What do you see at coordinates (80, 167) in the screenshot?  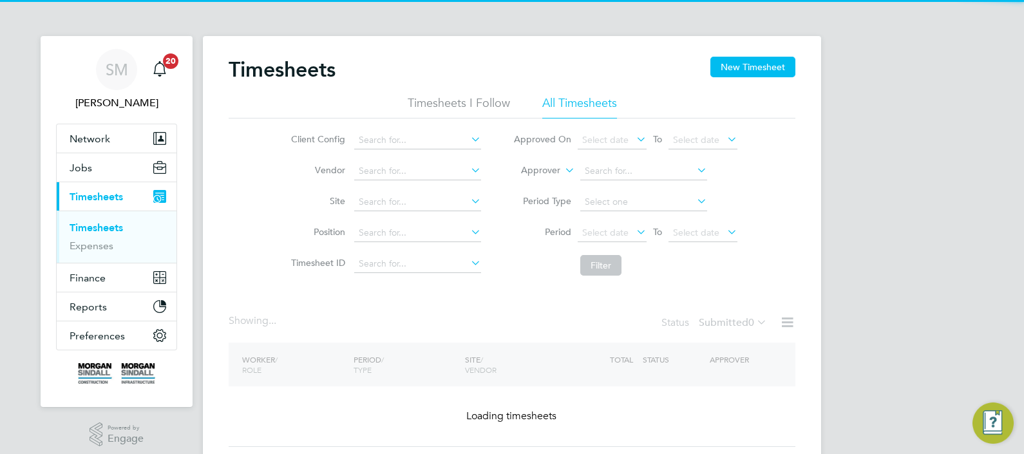 I see `span: Jobs` at bounding box center [80, 167].